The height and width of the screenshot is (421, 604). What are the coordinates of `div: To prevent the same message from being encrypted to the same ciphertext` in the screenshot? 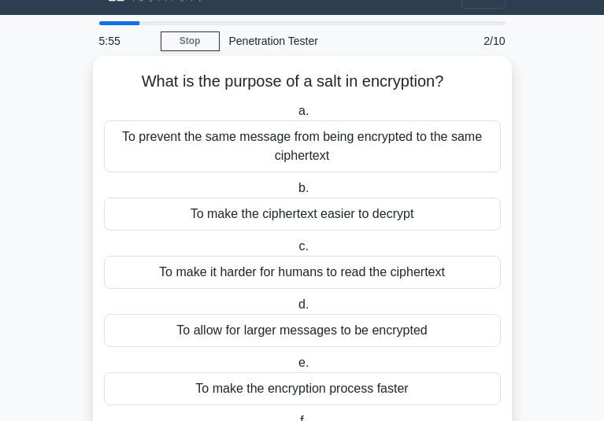 It's located at (303, 147).